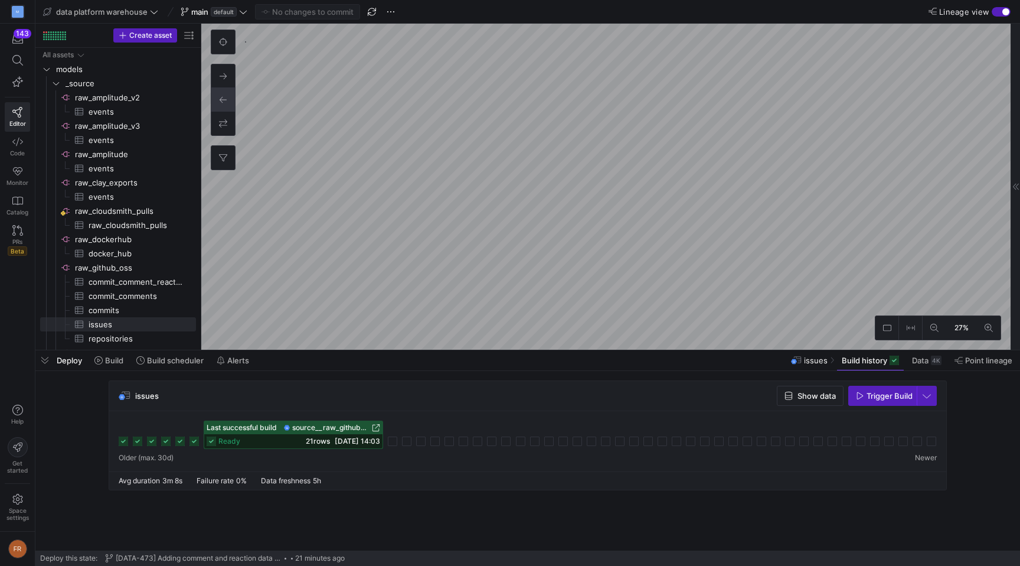 The width and height of the screenshot is (1020, 566). What do you see at coordinates (199, 558) in the screenshot?
I see `span: [DATA-473] Adding comment and reaction data to GitHub OSS summary agg table (#103)` at bounding box center [199, 558].